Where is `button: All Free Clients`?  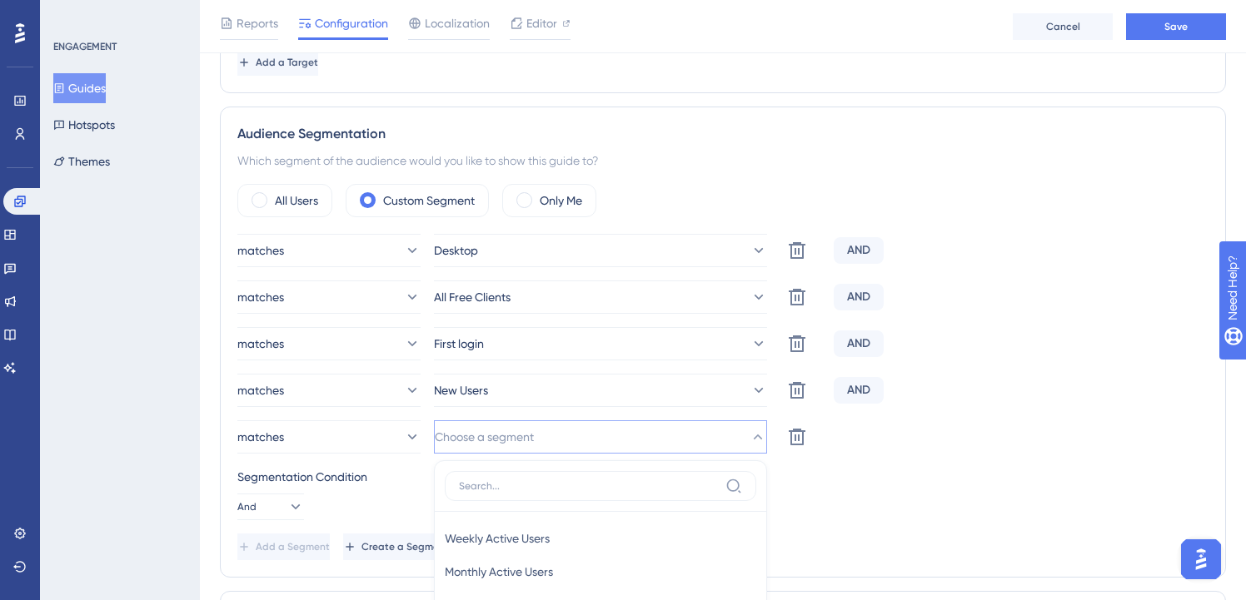 button: All Free Clients is located at coordinates (600, 297).